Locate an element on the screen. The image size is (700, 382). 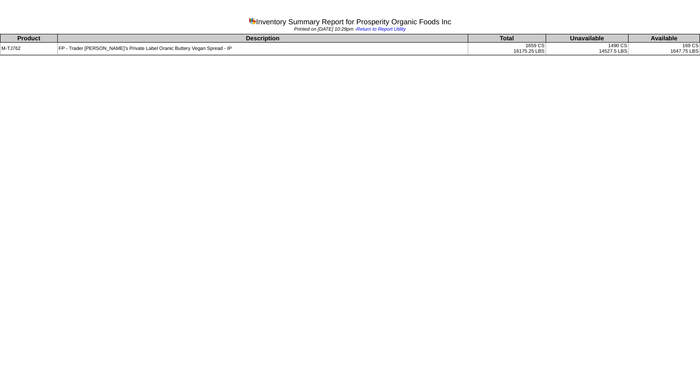
th: Description is located at coordinates (262, 38).